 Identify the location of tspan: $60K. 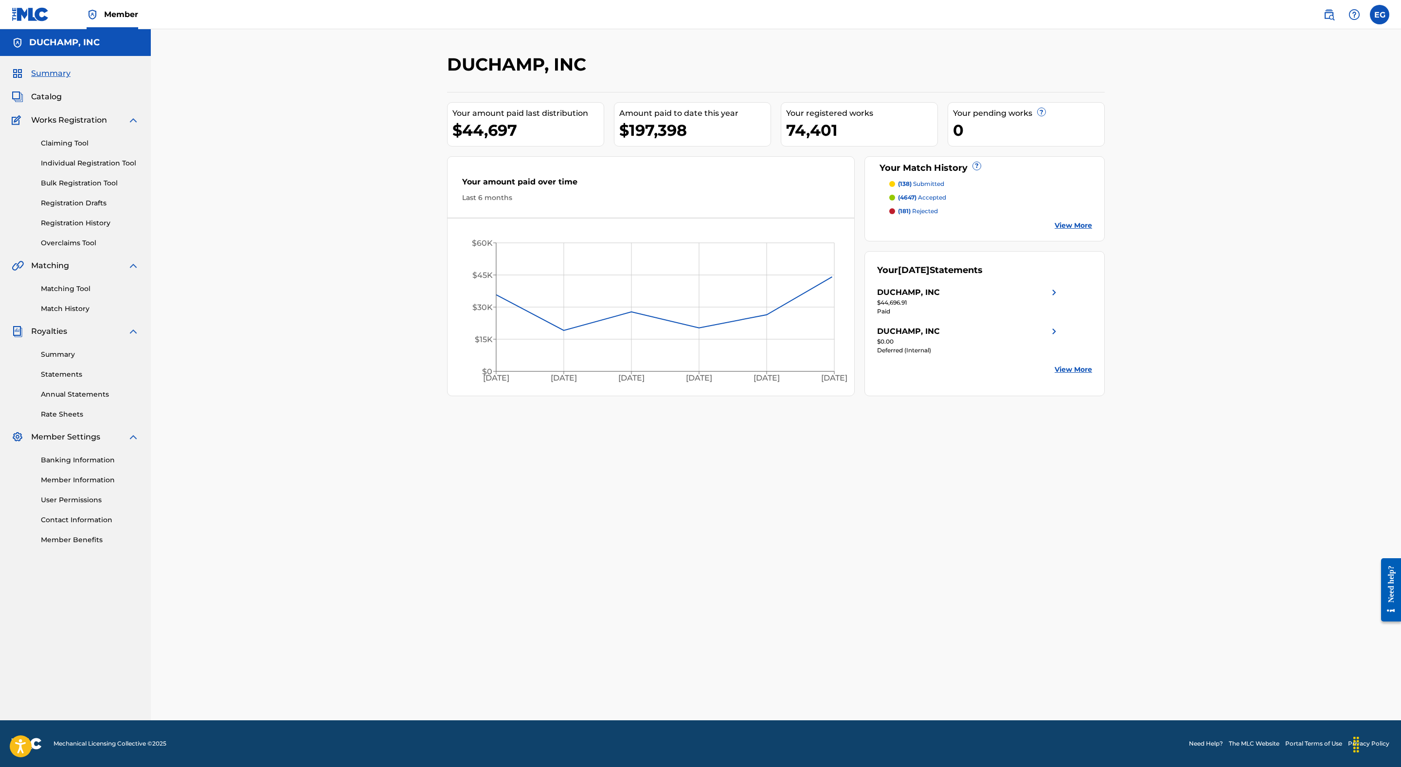
(482, 243).